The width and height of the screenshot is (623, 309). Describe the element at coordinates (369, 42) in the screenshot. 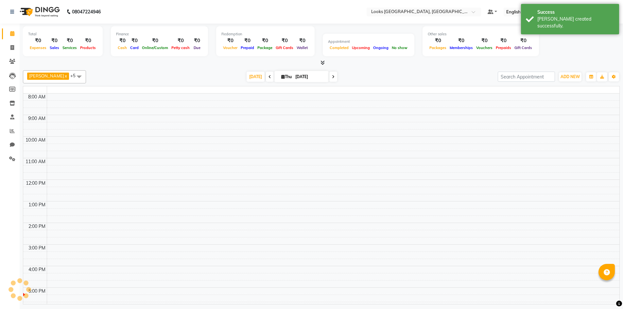

I see `div: Appointment` at that location.